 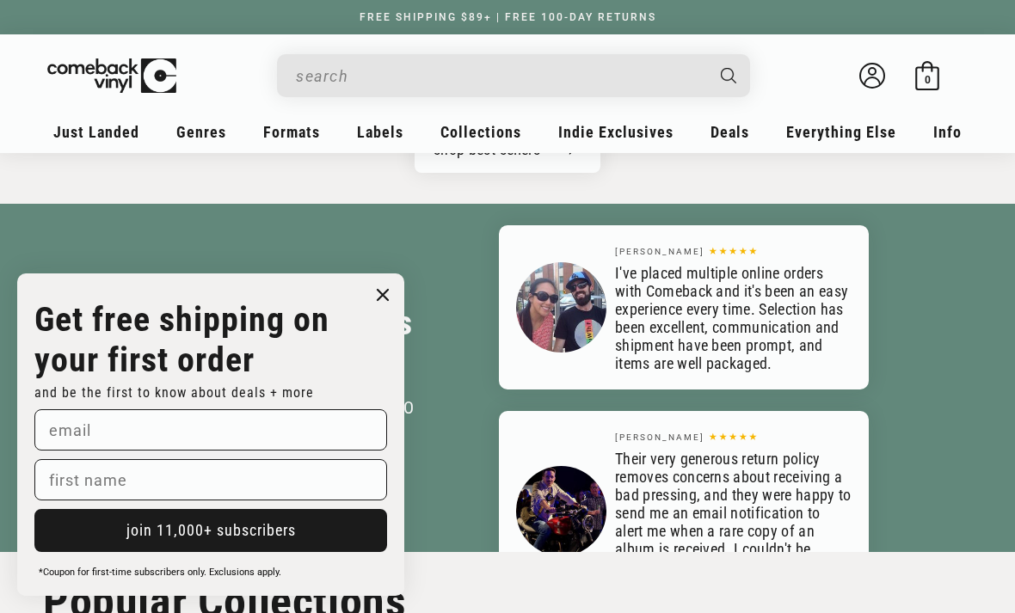 I want to click on button: join 11,000+ subscribers, so click(x=211, y=531).